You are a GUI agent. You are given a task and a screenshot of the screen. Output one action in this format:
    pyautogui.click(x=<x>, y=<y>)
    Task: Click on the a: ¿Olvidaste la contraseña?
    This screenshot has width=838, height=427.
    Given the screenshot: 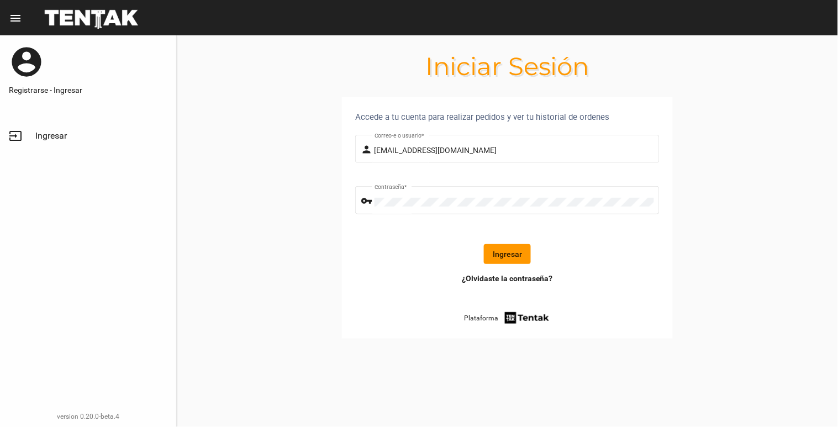 What is the action you would take?
    pyautogui.click(x=507, y=278)
    